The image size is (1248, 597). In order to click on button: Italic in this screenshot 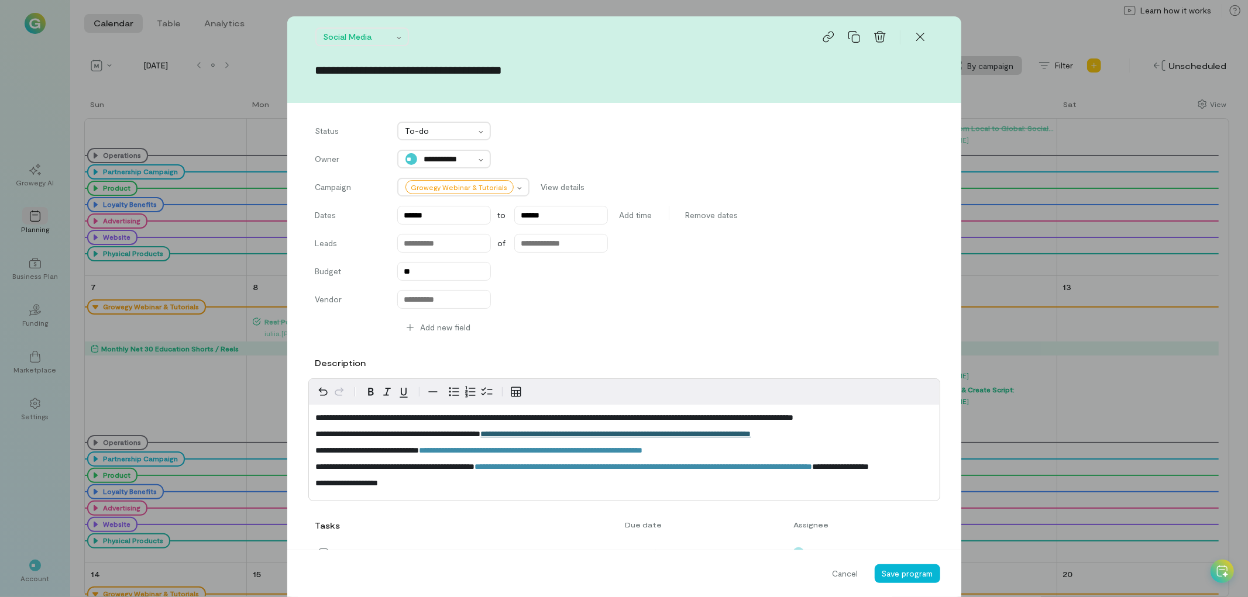, I will do `click(387, 392)`.